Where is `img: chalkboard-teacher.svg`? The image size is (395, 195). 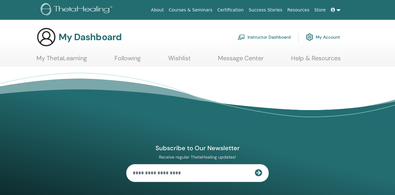
img: chalkboard-teacher.svg is located at coordinates (242, 37).